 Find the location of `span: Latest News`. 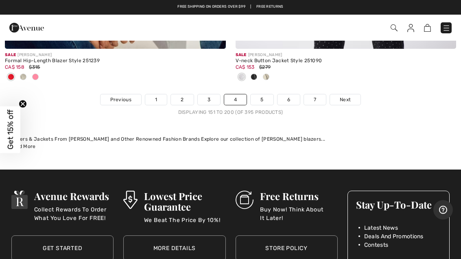

span: Latest News is located at coordinates (381, 228).